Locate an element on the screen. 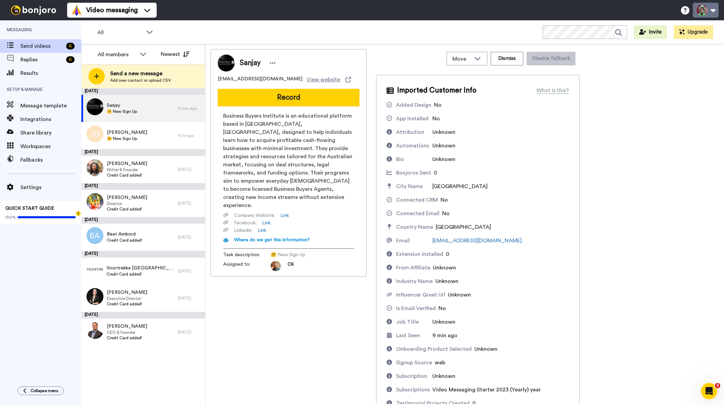  span: View website is located at coordinates (323, 80).